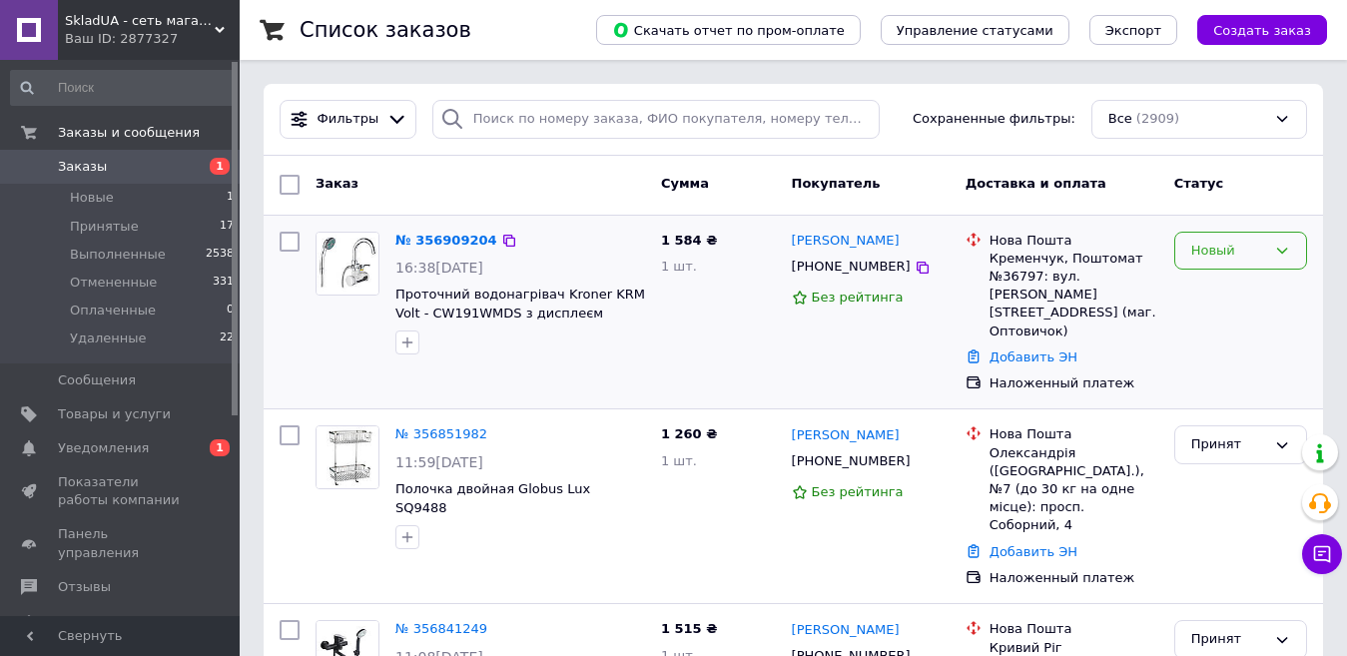 The image size is (1347, 656). I want to click on span: 2538, so click(220, 255).